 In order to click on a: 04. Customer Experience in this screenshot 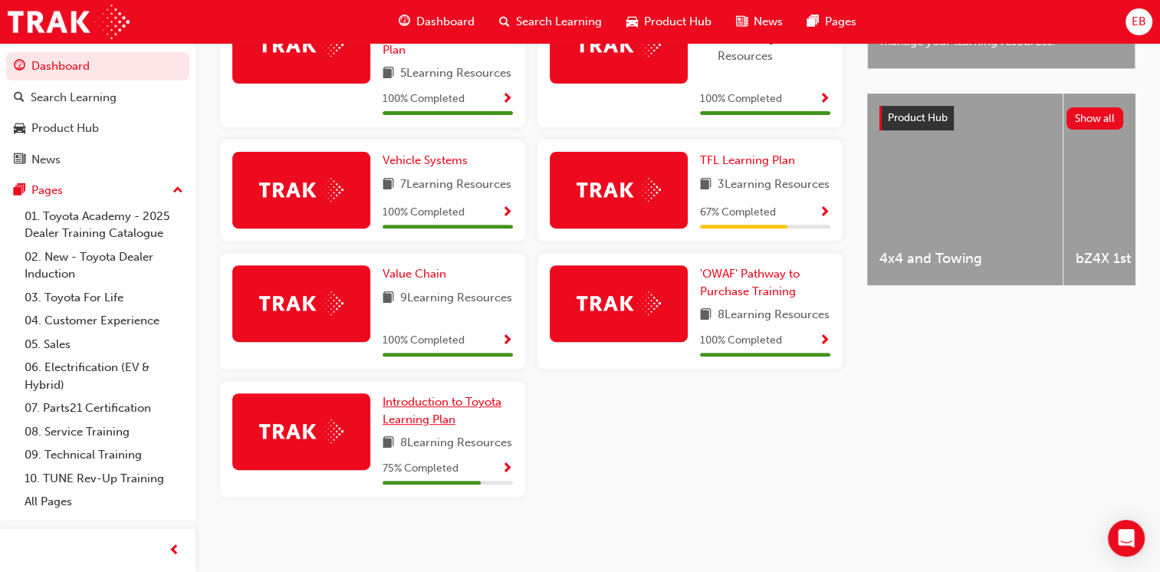, I will do `click(104, 321)`.